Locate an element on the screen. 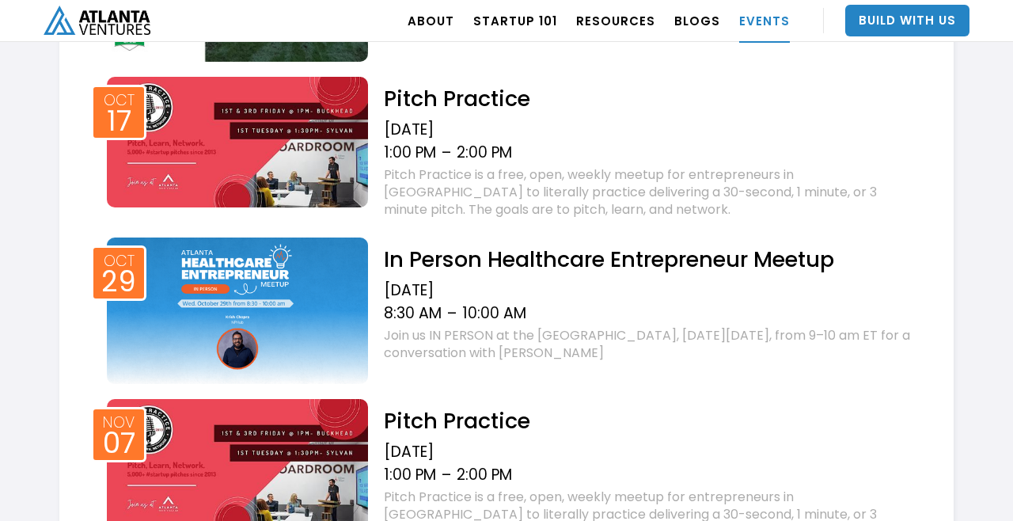 The height and width of the screenshot is (521, 1013). div: 29 is located at coordinates (119, 282).